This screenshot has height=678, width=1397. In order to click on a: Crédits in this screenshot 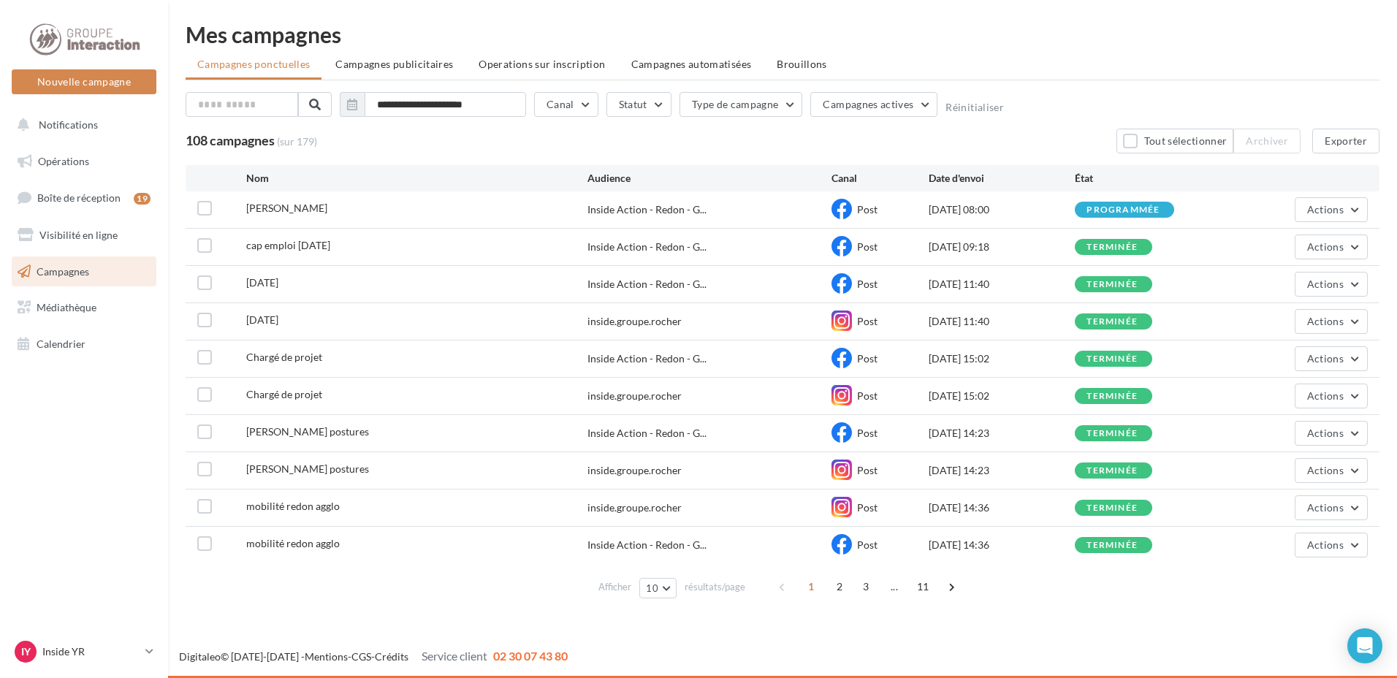, I will do `click(392, 656)`.